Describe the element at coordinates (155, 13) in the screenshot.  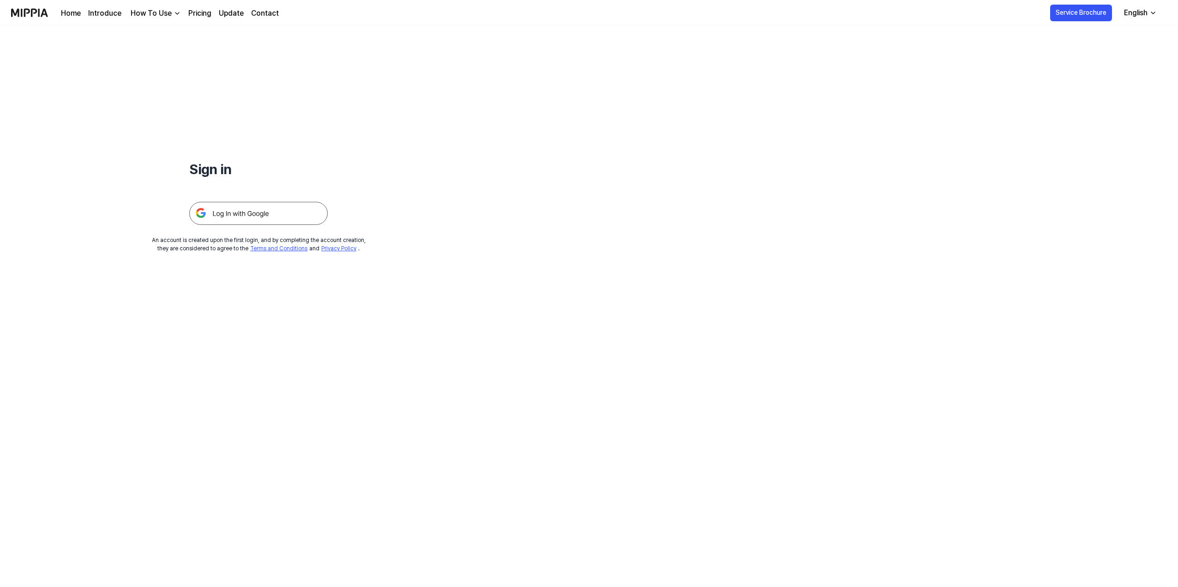
I see `button: How To Use` at that location.